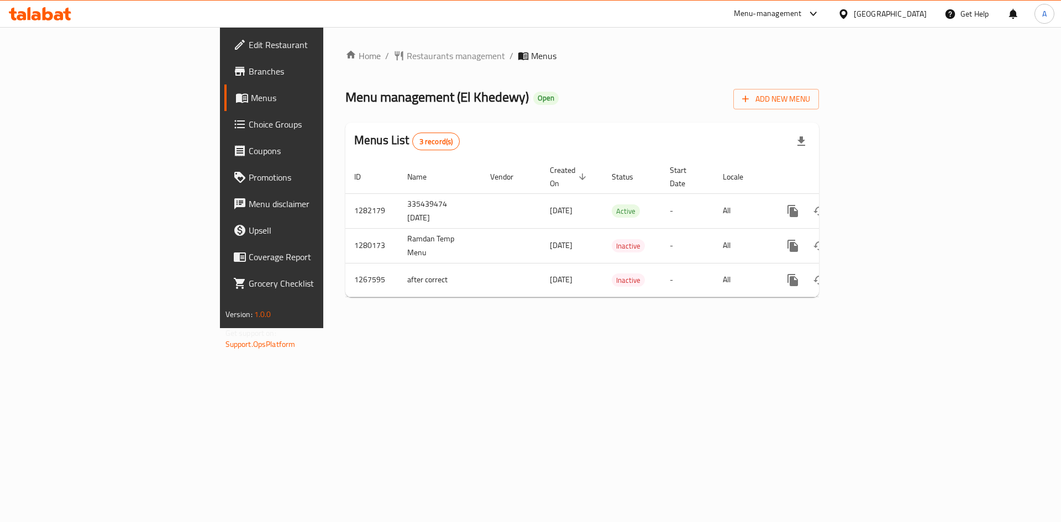 This screenshot has width=1061, height=522. I want to click on span: Coverage Report, so click(318, 257).